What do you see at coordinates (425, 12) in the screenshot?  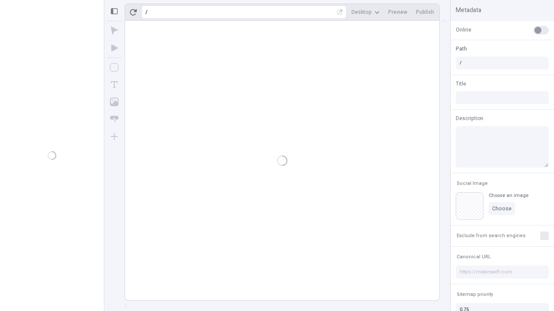 I see `button: Publish` at bounding box center [425, 12].